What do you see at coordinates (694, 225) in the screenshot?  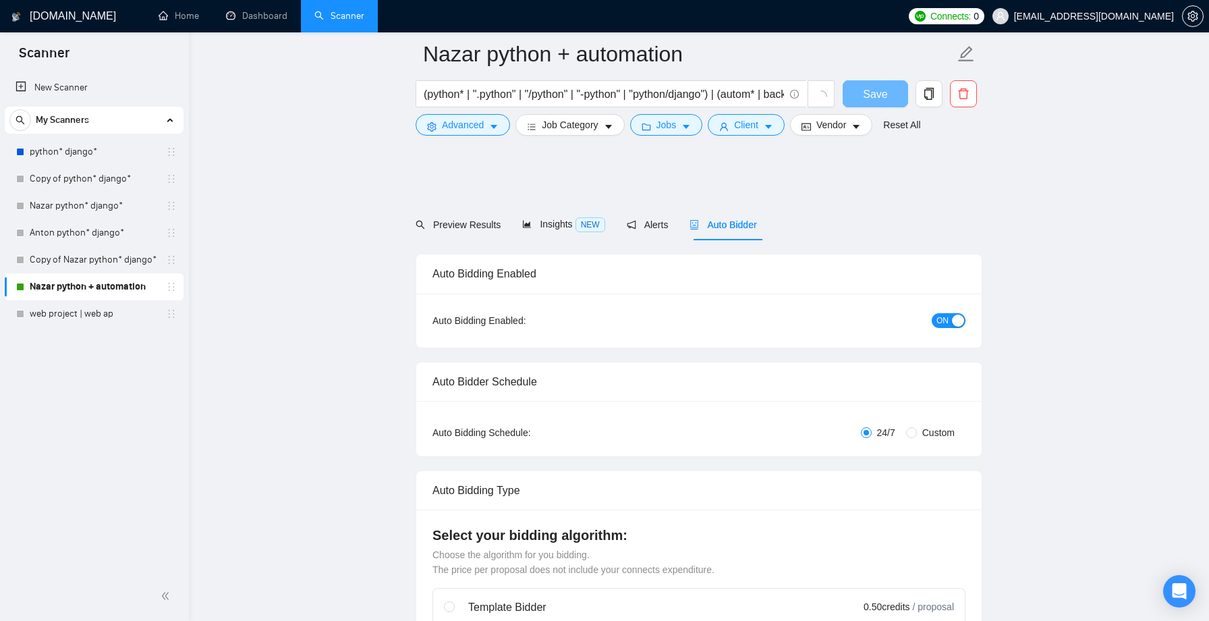 I see `span: robot` at bounding box center [694, 225].